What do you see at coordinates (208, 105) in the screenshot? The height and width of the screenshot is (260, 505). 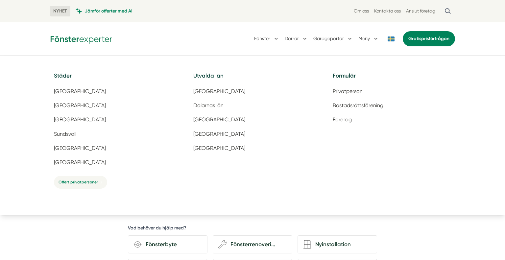 I see `span: Dalarnas län` at bounding box center [208, 105].